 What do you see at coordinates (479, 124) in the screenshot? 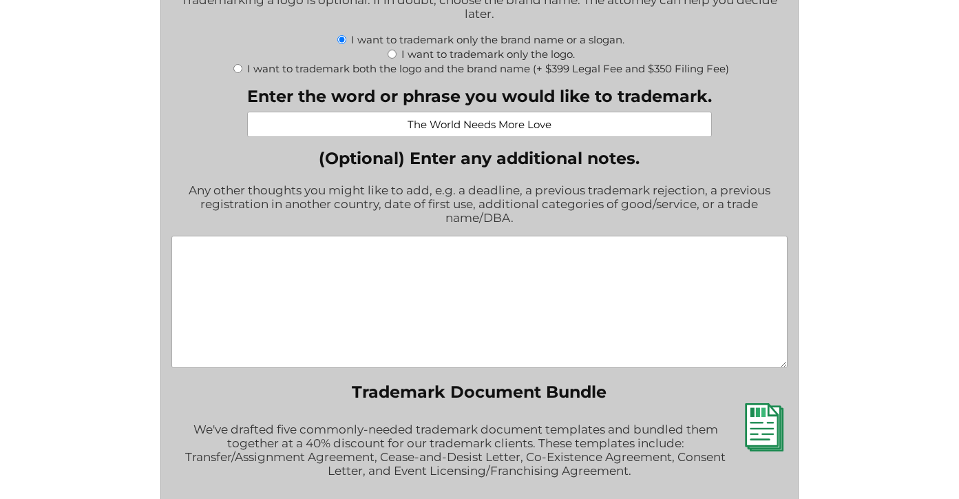
I see `input: Examples: Apple, Macbook, Think Different, etc.` at bounding box center [479, 124].